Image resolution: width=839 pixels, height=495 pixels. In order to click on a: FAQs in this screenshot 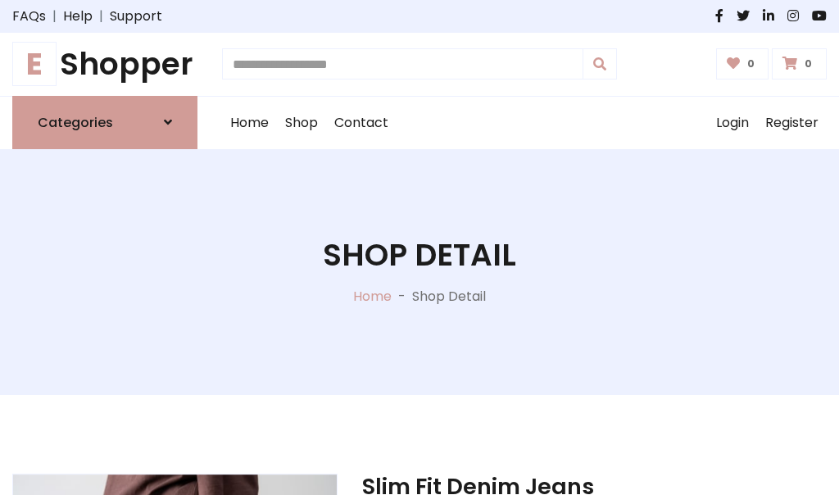, I will do `click(29, 16)`.